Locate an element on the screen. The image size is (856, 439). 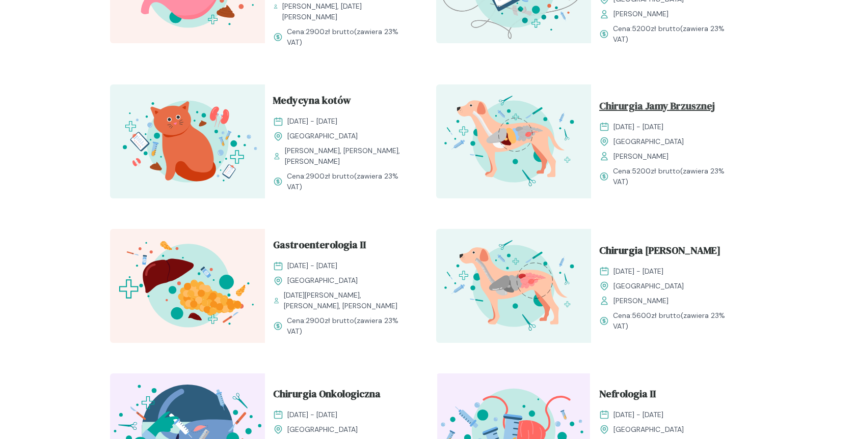
img: aHfRokMqNJQqH-fc_ChiruJB_T.svg is located at coordinates (513, 142).